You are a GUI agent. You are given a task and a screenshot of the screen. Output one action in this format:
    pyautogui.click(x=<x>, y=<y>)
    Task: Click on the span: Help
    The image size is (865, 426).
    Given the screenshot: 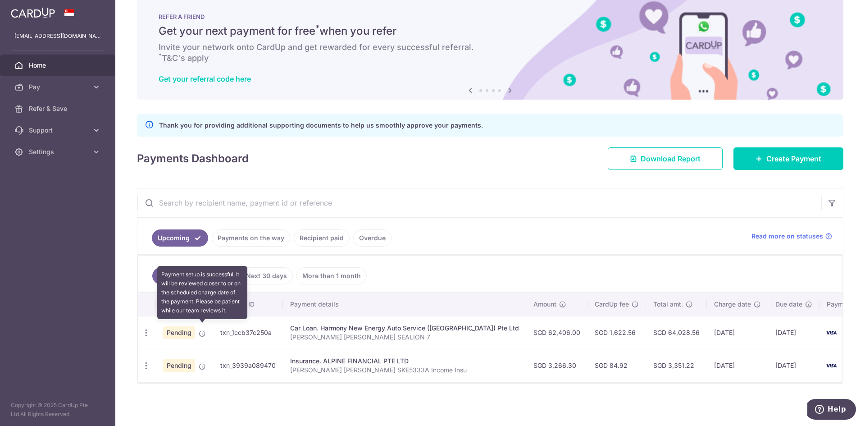 What is the action you would take?
    pyautogui.click(x=29, y=10)
    